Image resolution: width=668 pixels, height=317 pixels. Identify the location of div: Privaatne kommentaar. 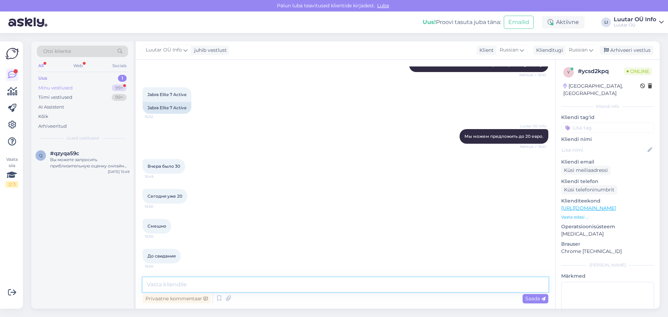
(176, 299).